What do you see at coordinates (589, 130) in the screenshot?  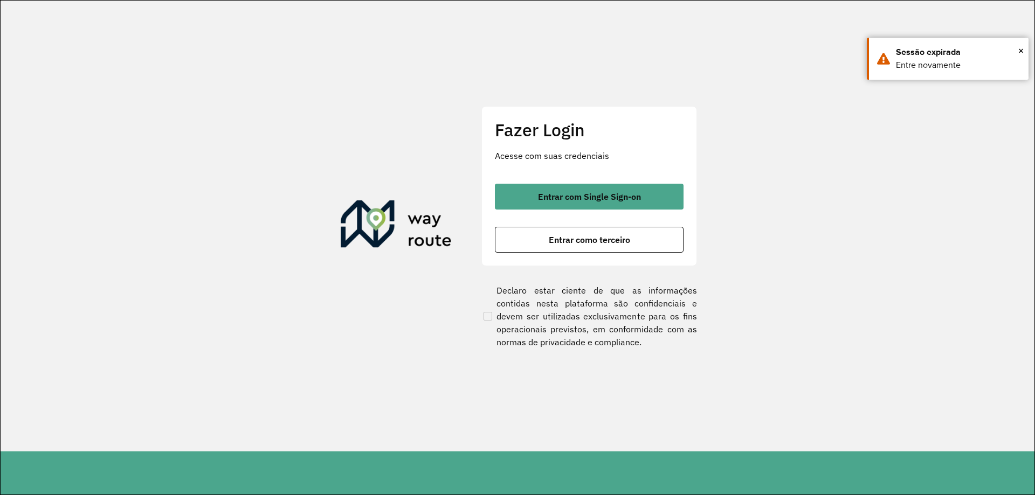 I see `h2: Fazer Login` at bounding box center [589, 130].